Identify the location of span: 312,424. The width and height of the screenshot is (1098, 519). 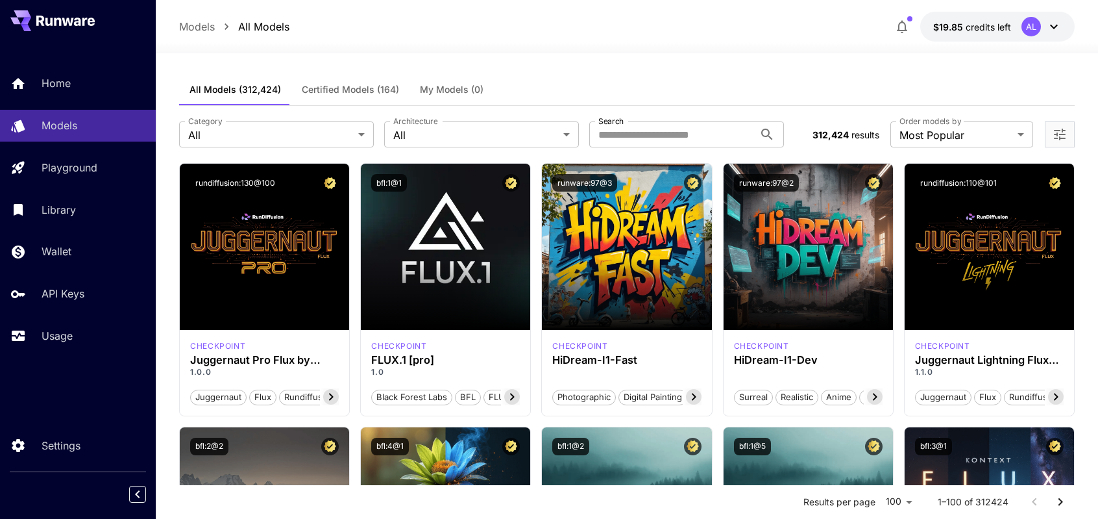
(831, 134).